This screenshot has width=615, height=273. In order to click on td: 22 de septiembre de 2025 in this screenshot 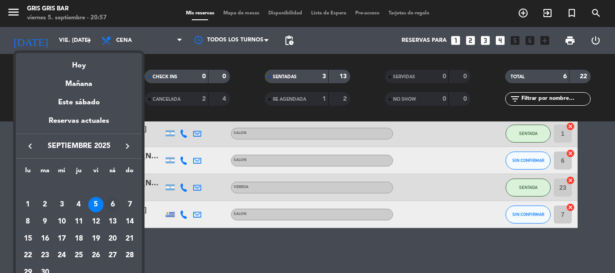, I will do `click(28, 256)`.